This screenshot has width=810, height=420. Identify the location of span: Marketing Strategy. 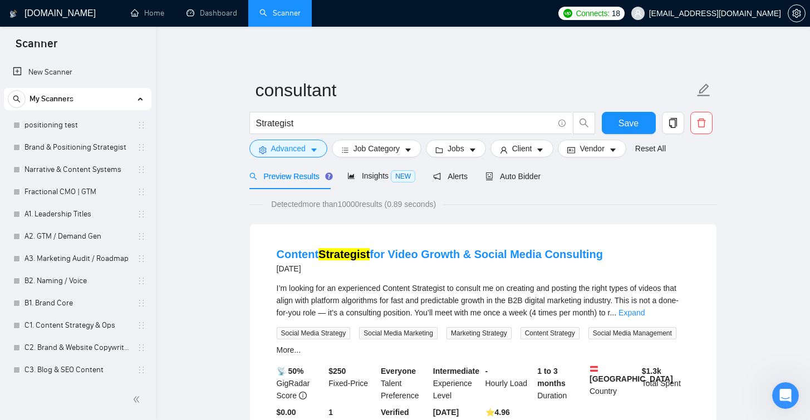
(479, 333).